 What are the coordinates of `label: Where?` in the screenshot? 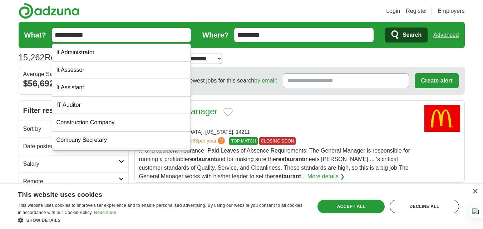 It's located at (215, 35).